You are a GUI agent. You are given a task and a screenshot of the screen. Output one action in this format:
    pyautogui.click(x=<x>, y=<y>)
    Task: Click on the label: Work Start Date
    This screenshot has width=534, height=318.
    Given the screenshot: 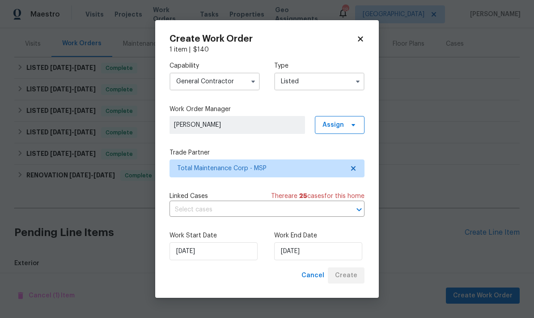 What is the action you would take?
    pyautogui.click(x=215, y=235)
    